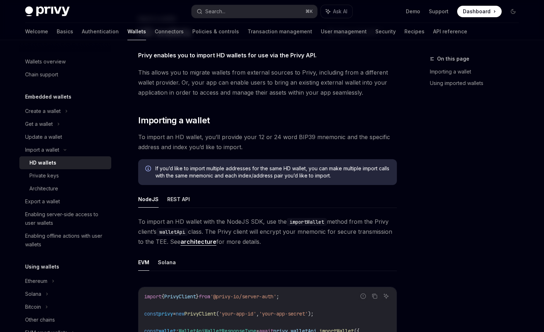 The image size is (544, 332). I want to click on a: Private keys, so click(65, 176).